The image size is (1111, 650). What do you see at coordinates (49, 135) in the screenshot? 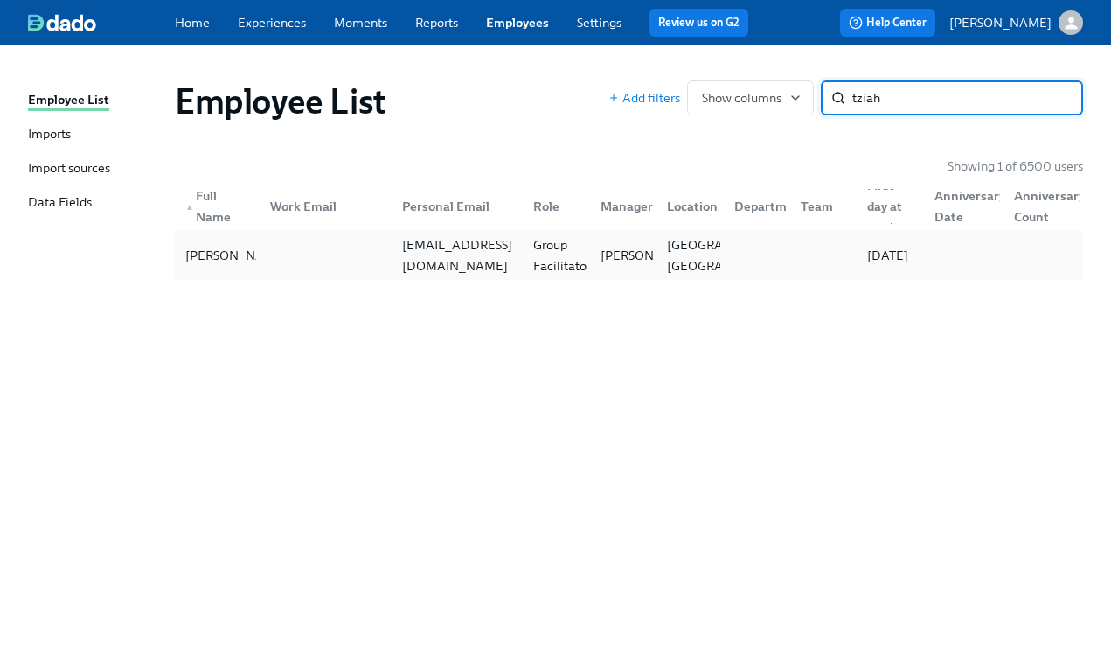
I see `div: Imports` at bounding box center [49, 135].